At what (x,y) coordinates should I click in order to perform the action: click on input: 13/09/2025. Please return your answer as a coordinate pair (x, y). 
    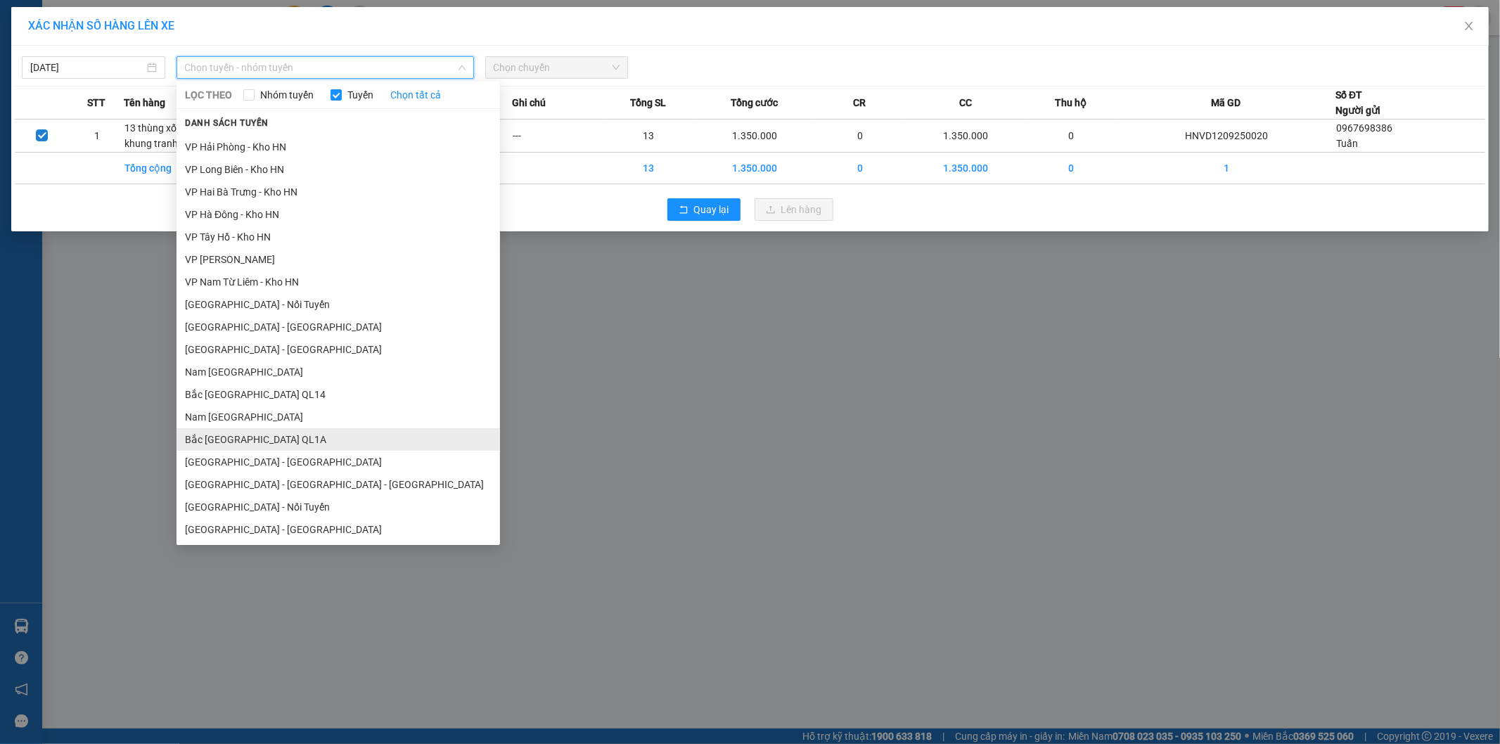
    Looking at the image, I should click on (87, 68).